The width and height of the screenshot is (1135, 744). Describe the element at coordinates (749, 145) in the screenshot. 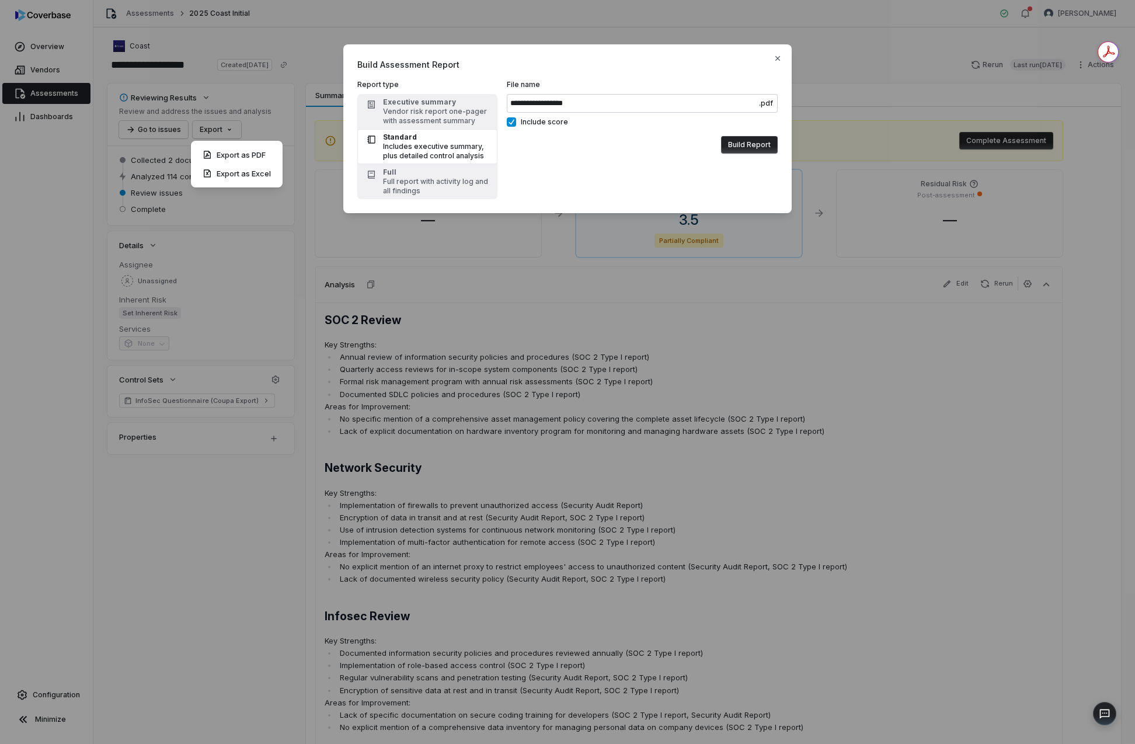

I see `button: Build Report` at that location.